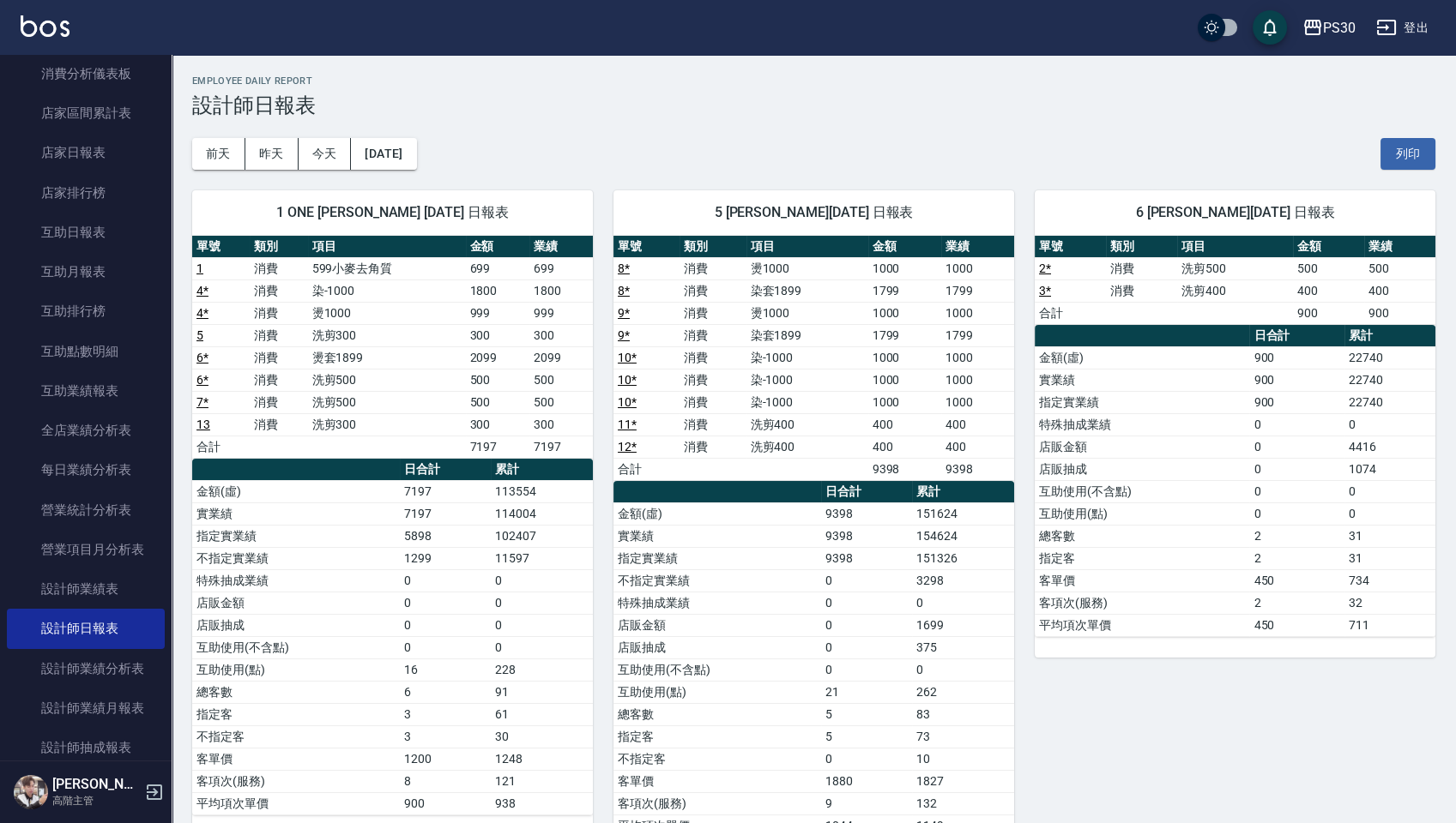 This screenshot has width=1456, height=823. I want to click on th: 單號, so click(221, 247).